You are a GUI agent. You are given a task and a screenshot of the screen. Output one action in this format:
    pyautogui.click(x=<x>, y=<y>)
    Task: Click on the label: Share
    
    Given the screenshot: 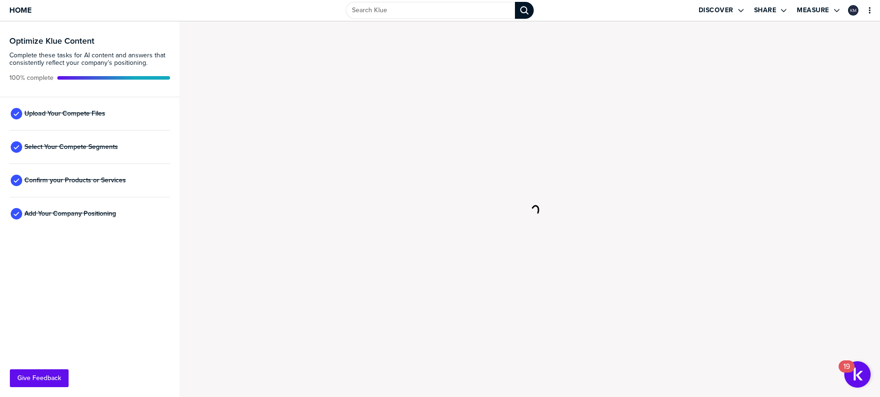 What is the action you would take?
    pyautogui.click(x=765, y=10)
    